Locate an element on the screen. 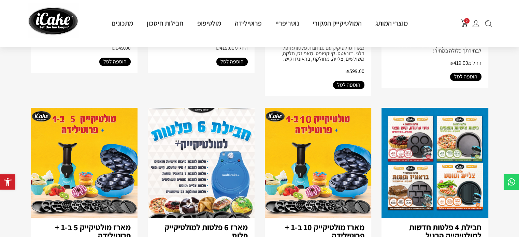  span: 599.00 is located at coordinates (355, 71).